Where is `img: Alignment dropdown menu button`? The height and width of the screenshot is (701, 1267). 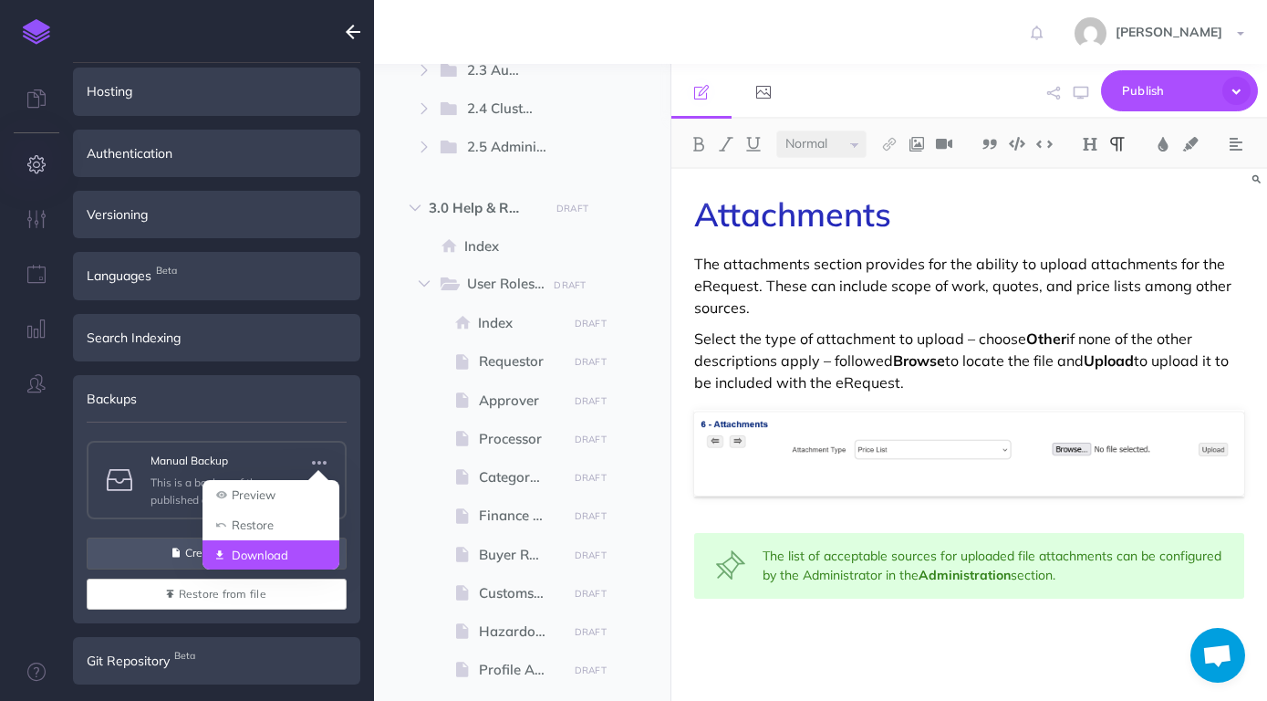 img: Alignment dropdown menu button is located at coordinates (1236, 144).